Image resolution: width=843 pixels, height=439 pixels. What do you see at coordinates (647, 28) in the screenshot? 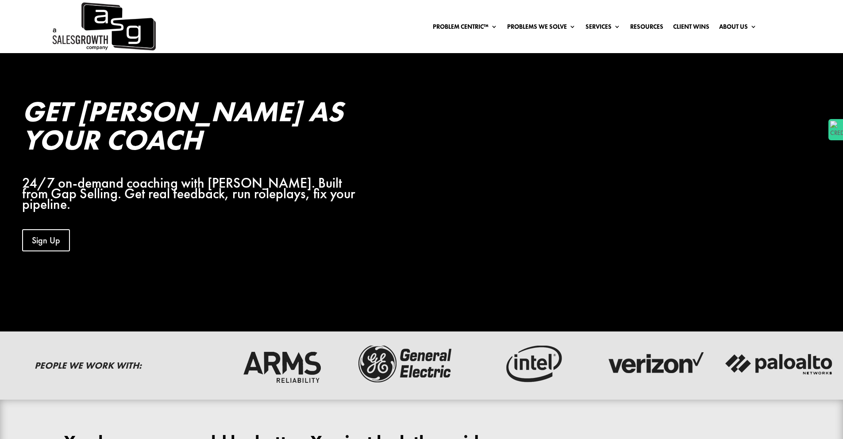
I see `a: Resources` at bounding box center [647, 28].